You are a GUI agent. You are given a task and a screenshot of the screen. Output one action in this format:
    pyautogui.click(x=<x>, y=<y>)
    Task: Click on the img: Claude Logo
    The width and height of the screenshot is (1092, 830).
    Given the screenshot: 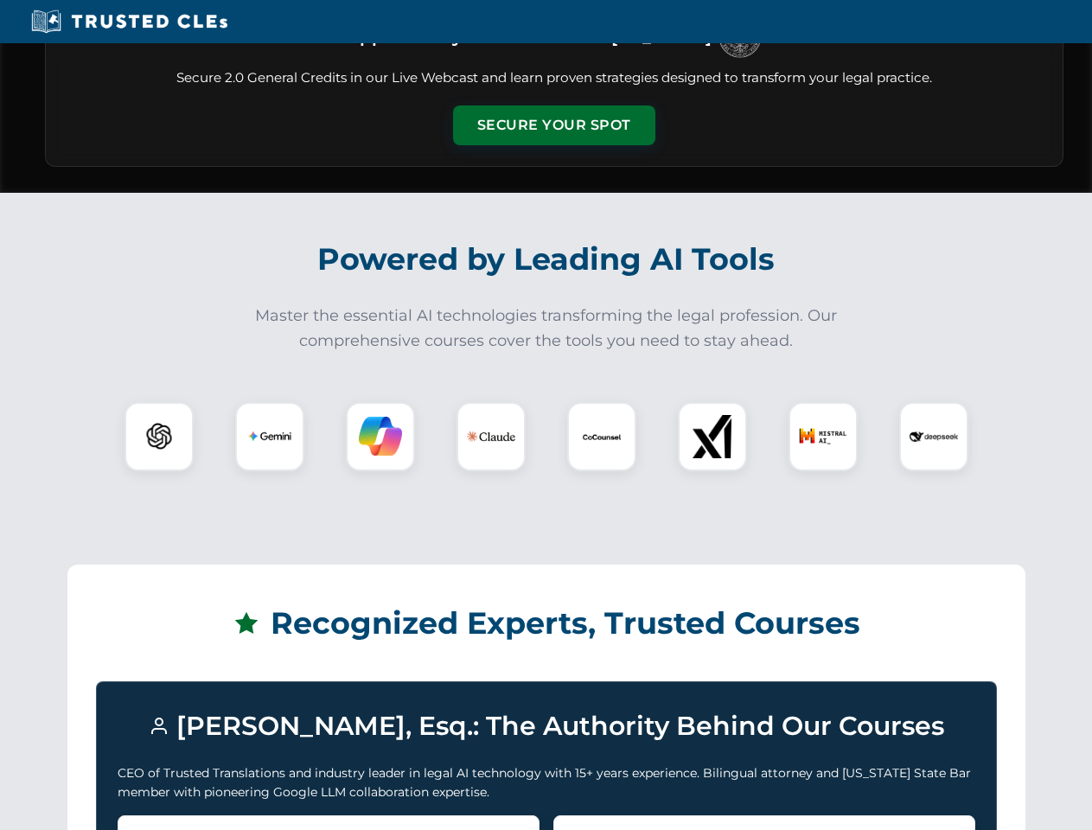 What is the action you would take?
    pyautogui.click(x=491, y=437)
    